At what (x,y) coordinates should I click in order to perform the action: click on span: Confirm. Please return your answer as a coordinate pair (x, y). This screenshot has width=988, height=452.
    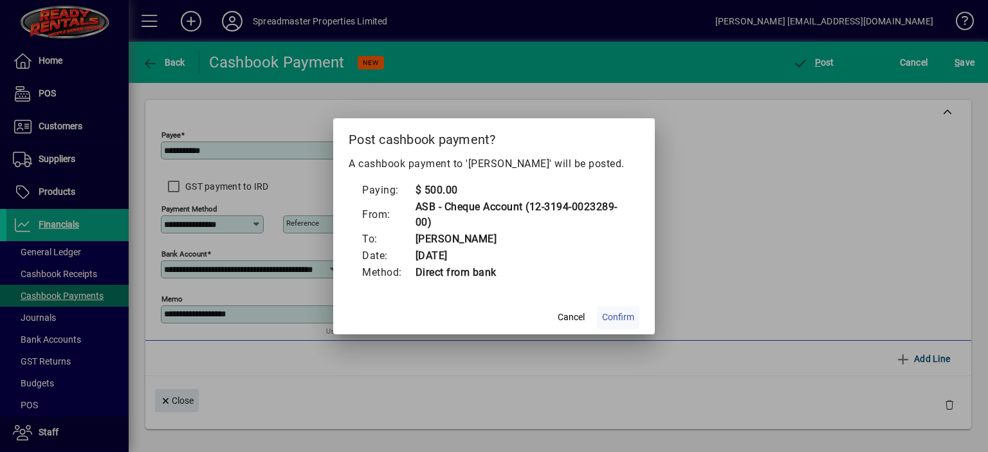
    Looking at the image, I should click on (618, 317).